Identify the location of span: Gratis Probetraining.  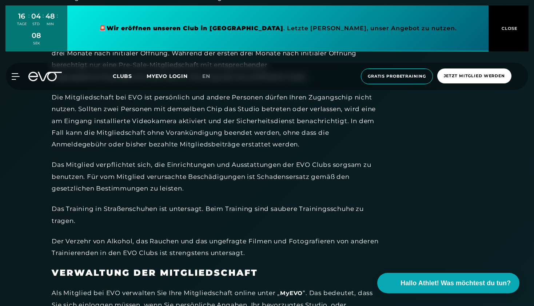
(397, 76).